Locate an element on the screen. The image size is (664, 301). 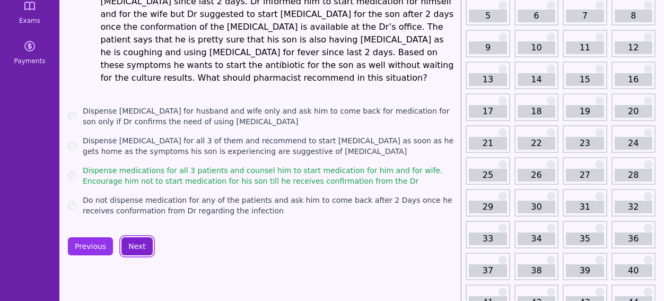
a: 15 is located at coordinates (584, 80).